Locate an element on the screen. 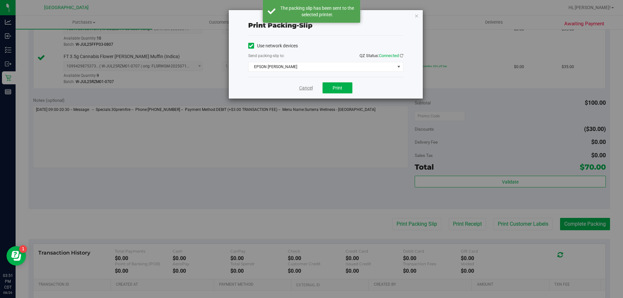 Image resolution: width=623 pixels, height=298 pixels. span: 1 is located at coordinates (4, 4).